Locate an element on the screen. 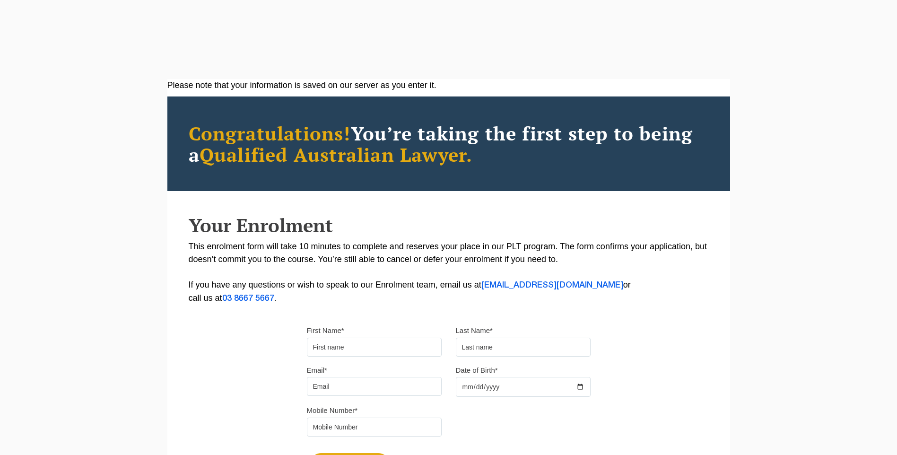  a: 03 8667 5667 is located at coordinates (248, 298).